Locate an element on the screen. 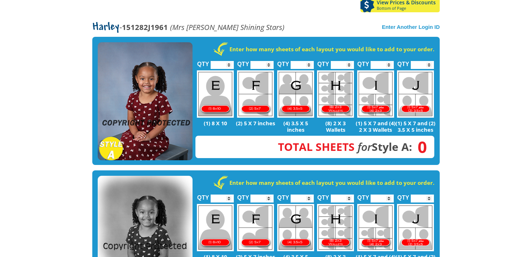 The image size is (532, 257). strong: 151282J1961 is located at coordinates (145, 27).